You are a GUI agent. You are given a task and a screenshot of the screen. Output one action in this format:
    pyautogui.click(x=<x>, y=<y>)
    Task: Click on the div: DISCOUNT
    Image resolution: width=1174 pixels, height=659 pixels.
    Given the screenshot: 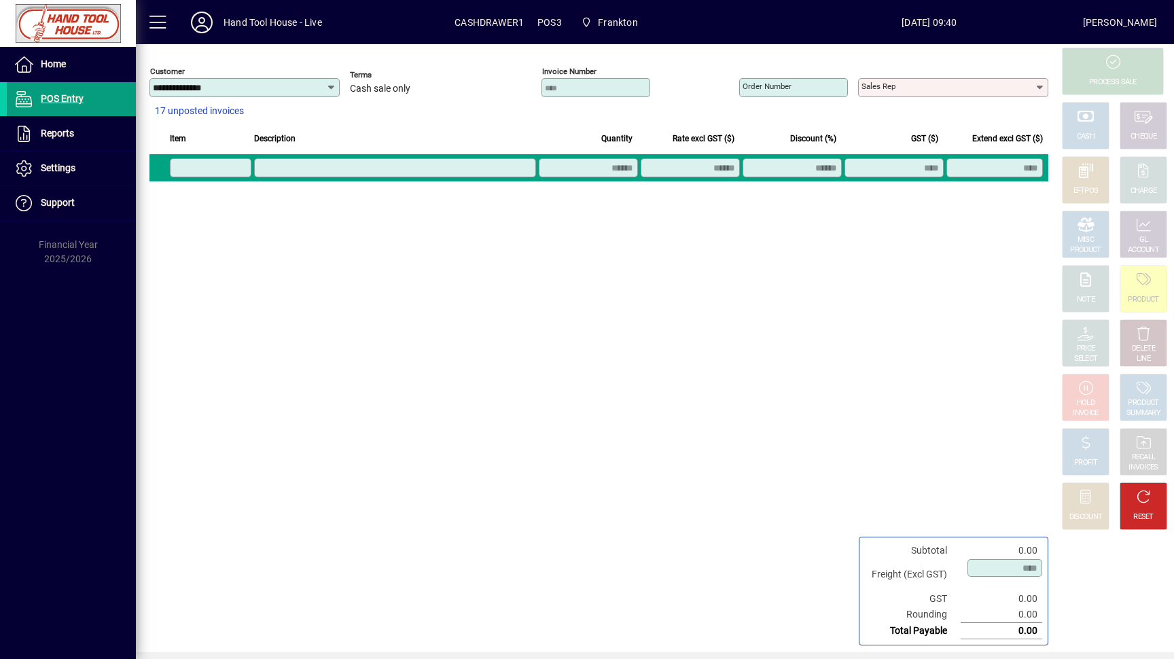 What is the action you would take?
    pyautogui.click(x=1086, y=517)
    